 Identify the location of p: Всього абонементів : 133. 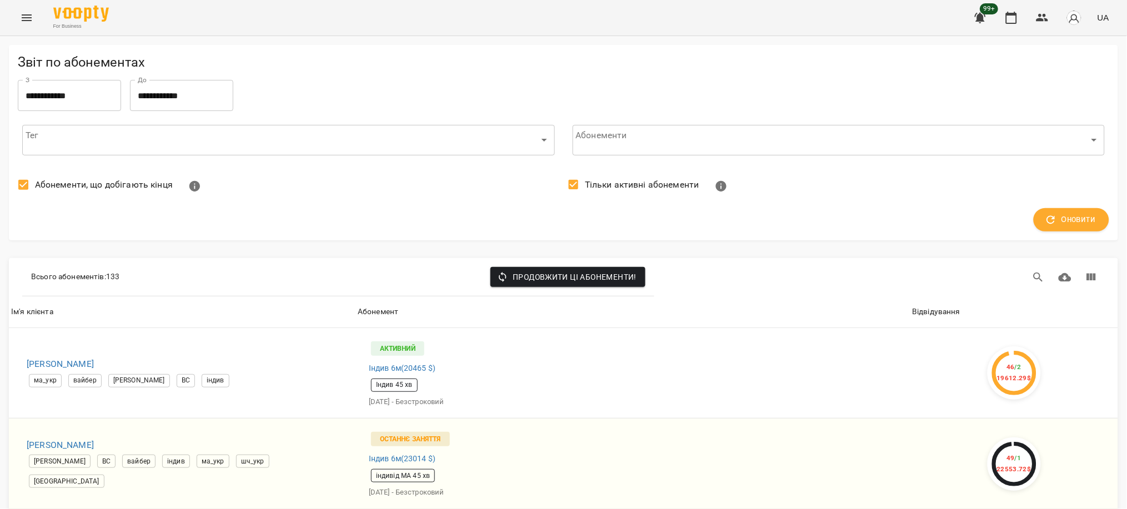
(75, 277).